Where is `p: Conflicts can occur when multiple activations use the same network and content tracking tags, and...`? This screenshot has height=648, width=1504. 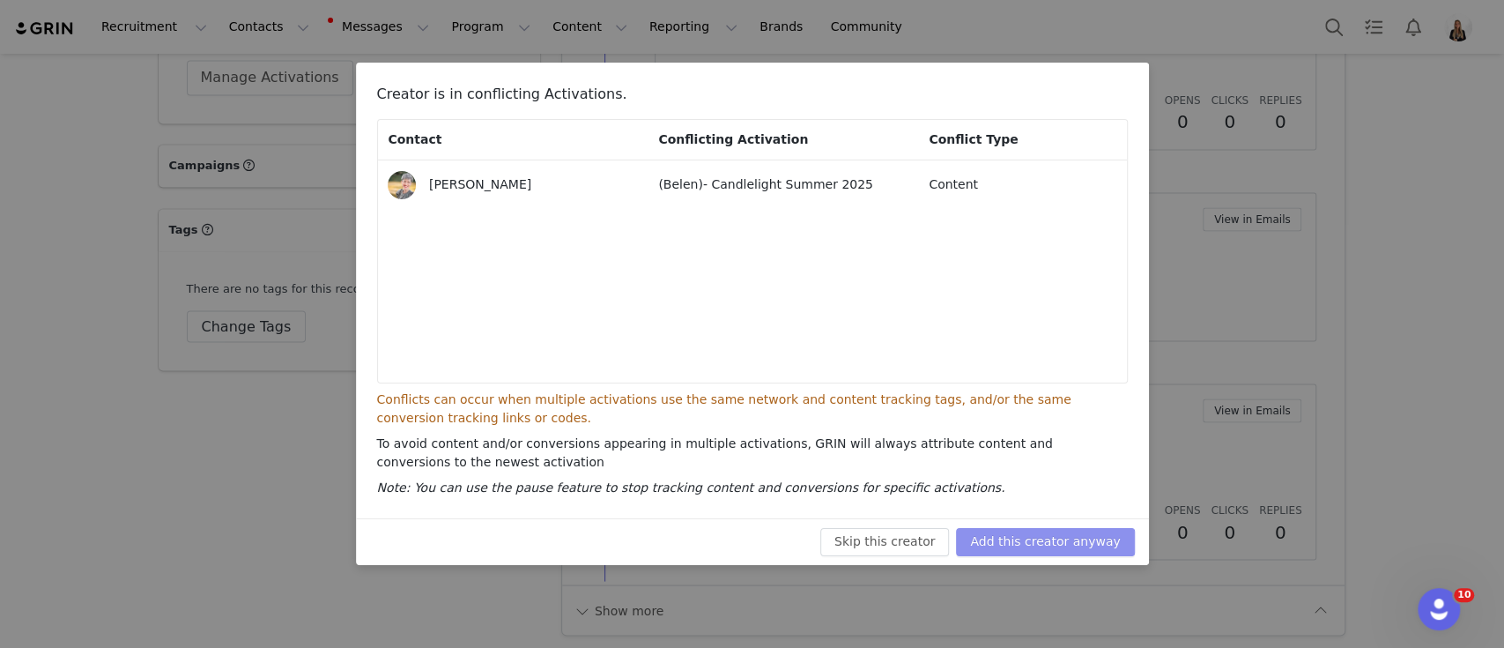 p: Conflicts can occur when multiple activations use the same network and content tracking tags, and... is located at coordinates (752, 409).